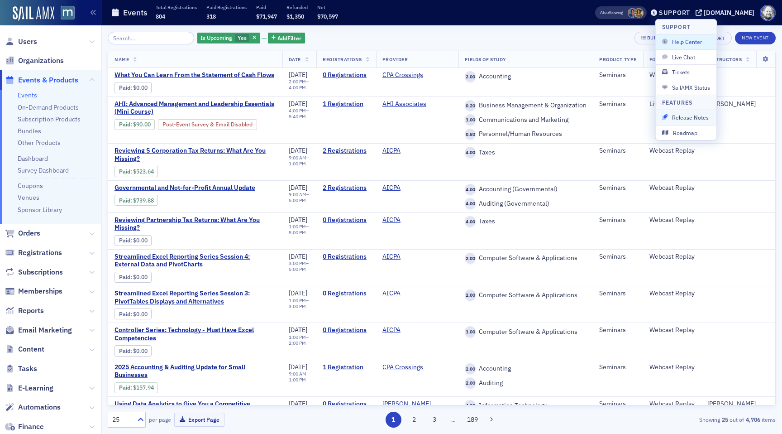  I want to click on span: CPA Crossings, so click(411, 367).